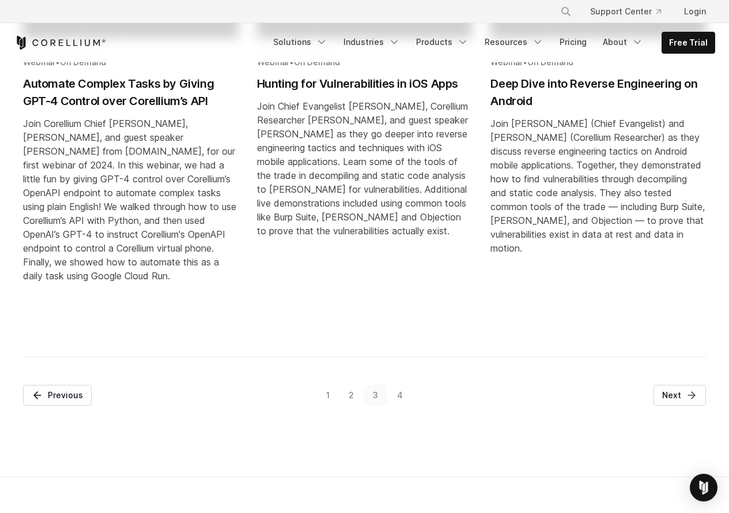 The height and width of the screenshot is (513, 729). Describe the element at coordinates (598, 92) in the screenshot. I see `h2: Deep Dive into Reverse Engineering on Android` at that location.